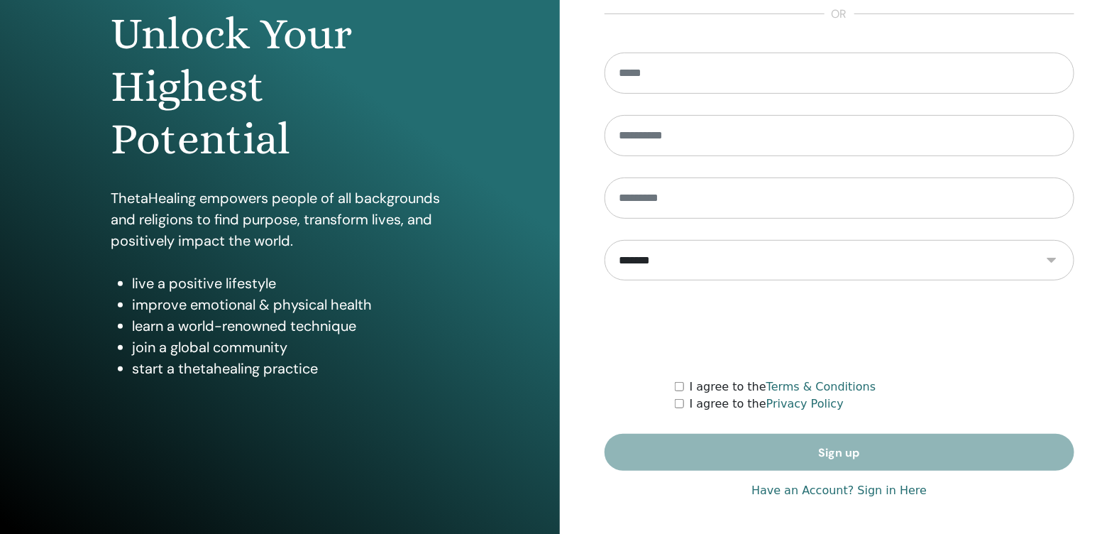 Image resolution: width=1119 pixels, height=534 pixels. I want to click on span: or, so click(839, 14).